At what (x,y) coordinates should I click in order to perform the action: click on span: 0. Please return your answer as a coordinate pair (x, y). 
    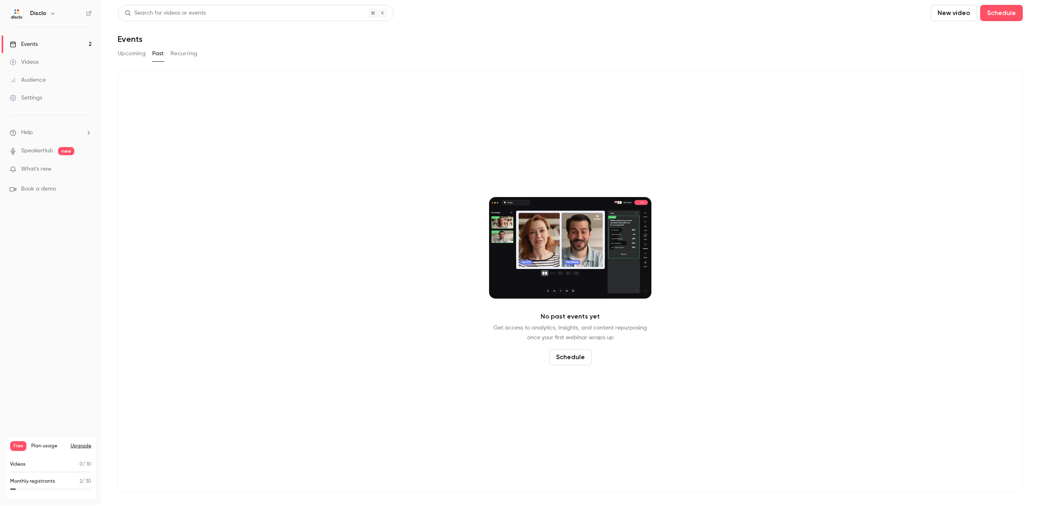
    Looking at the image, I should click on (81, 464).